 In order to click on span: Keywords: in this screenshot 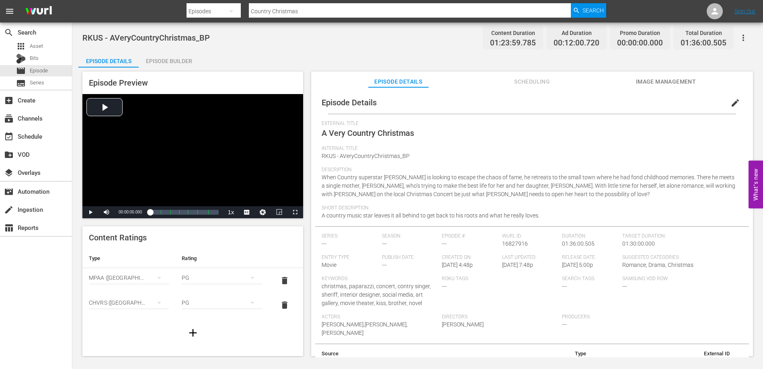, I will do `click(379, 279)`.